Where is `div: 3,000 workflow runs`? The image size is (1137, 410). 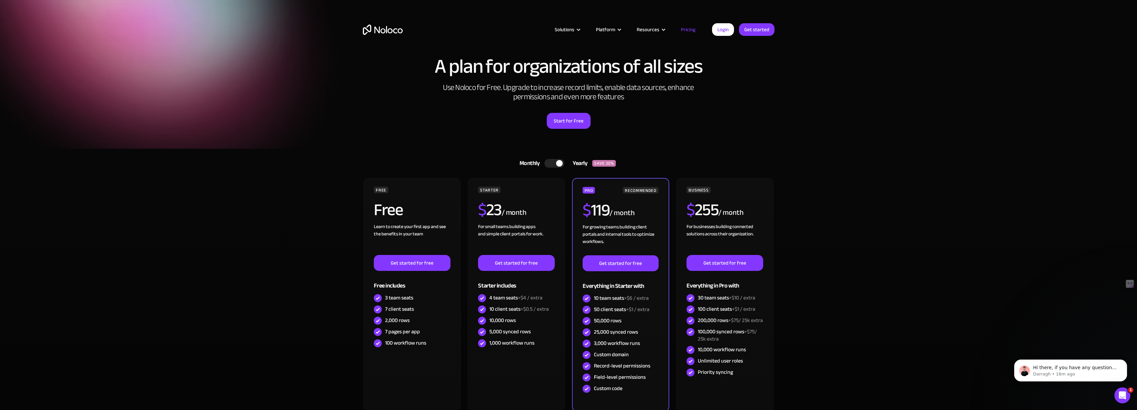 div: 3,000 workflow runs is located at coordinates (617, 343).